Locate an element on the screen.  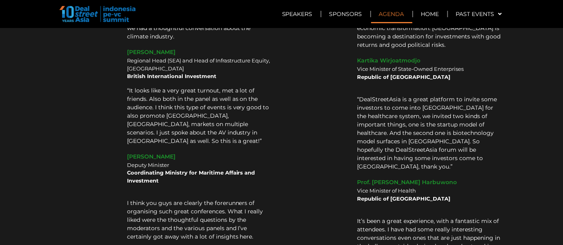
b: British International Investment is located at coordinates (172, 76).